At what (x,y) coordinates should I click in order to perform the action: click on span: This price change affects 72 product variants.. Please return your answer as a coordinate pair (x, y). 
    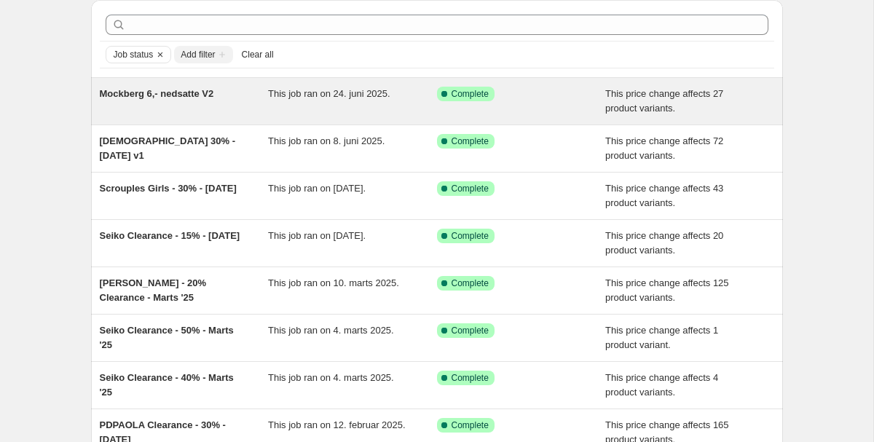
    Looking at the image, I should click on (665, 148).